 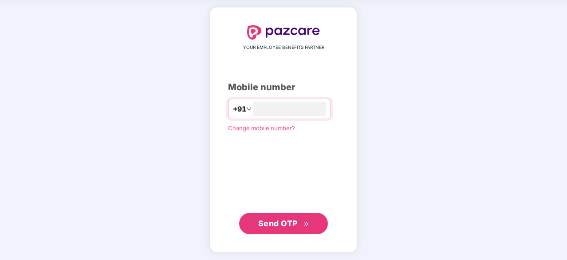 What do you see at coordinates (261, 128) in the screenshot?
I see `a: Change mobile number?` at bounding box center [261, 128].